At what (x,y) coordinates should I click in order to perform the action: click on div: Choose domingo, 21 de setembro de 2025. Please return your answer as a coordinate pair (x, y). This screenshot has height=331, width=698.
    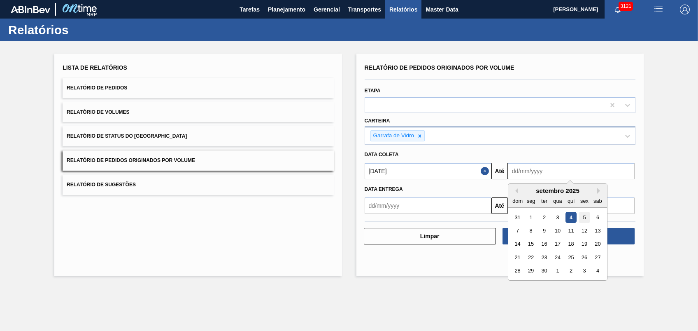
    Looking at the image, I should click on (518, 257).